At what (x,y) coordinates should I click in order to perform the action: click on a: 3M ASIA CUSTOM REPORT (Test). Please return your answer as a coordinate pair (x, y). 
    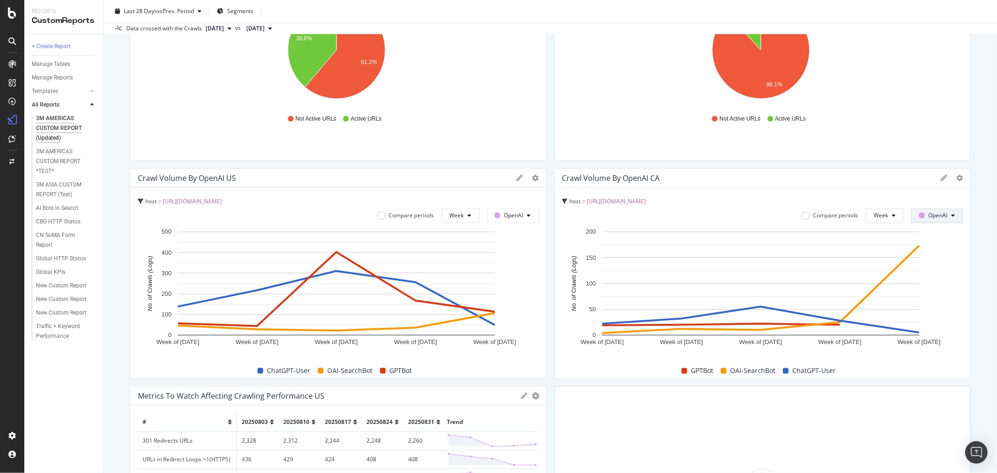
    Looking at the image, I should click on (66, 190).